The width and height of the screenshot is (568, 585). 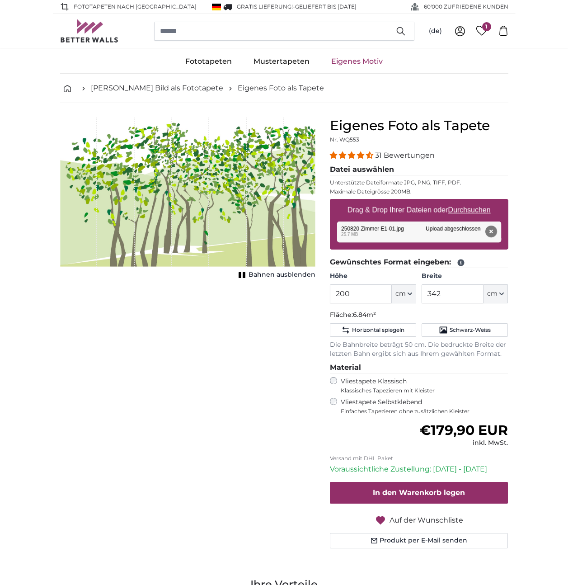 I want to click on span: 6.84m², so click(x=364, y=314).